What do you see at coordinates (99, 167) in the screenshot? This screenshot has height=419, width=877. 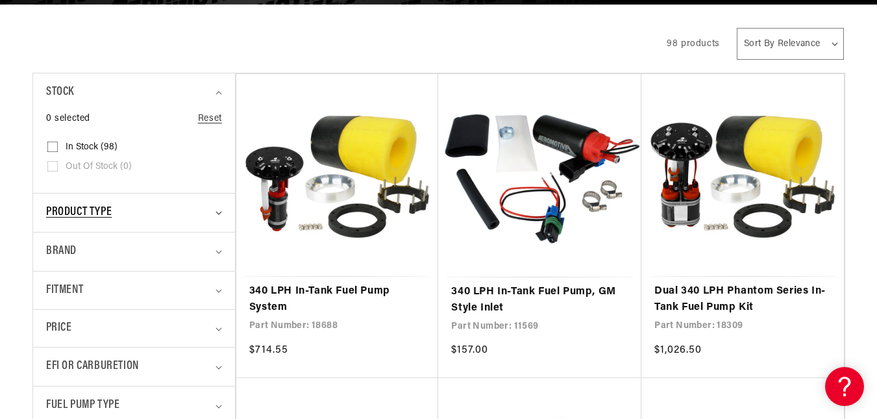 I see `span: Out of stock (0)` at bounding box center [99, 167].